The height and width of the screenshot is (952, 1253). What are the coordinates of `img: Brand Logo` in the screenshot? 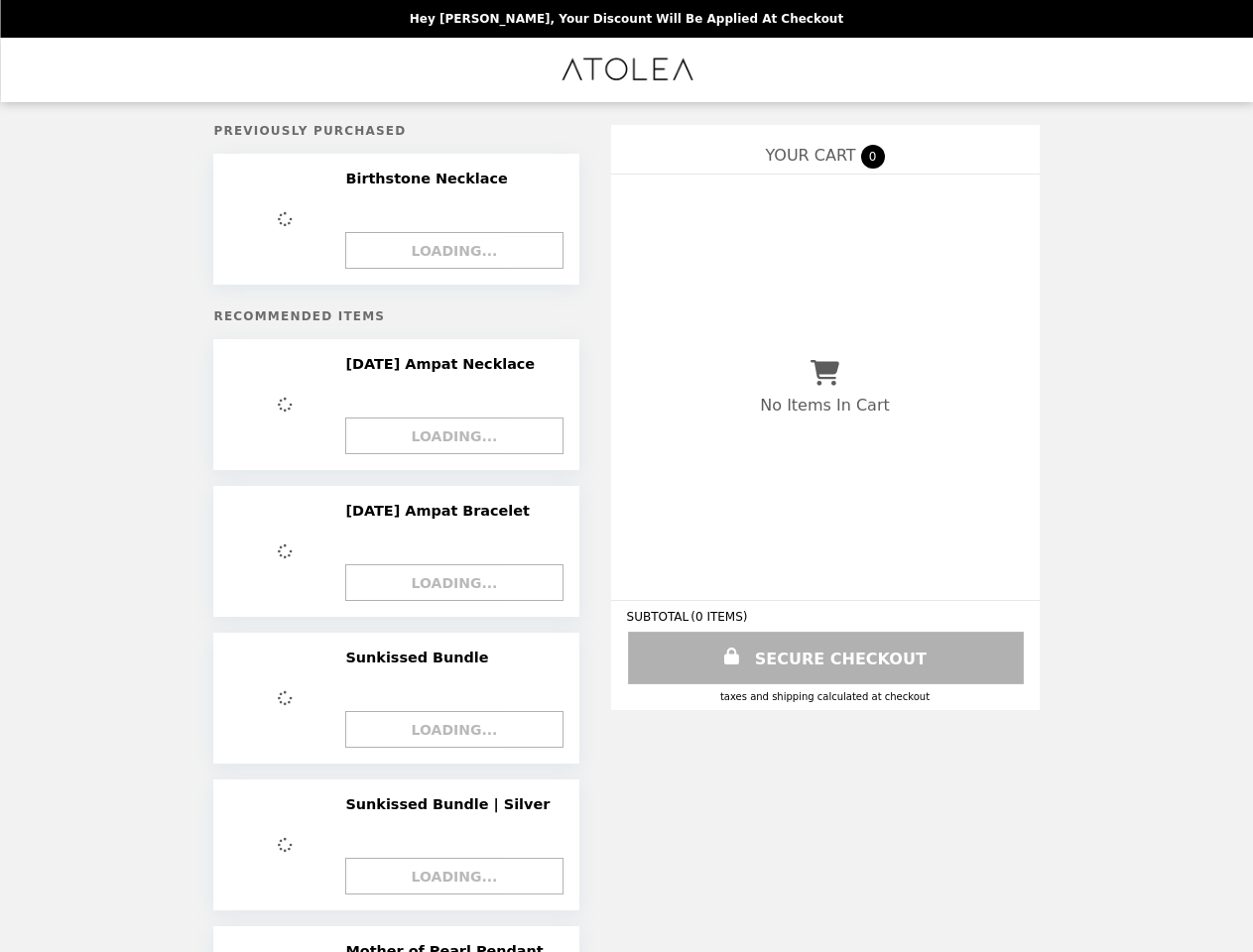 It's located at (626, 70).